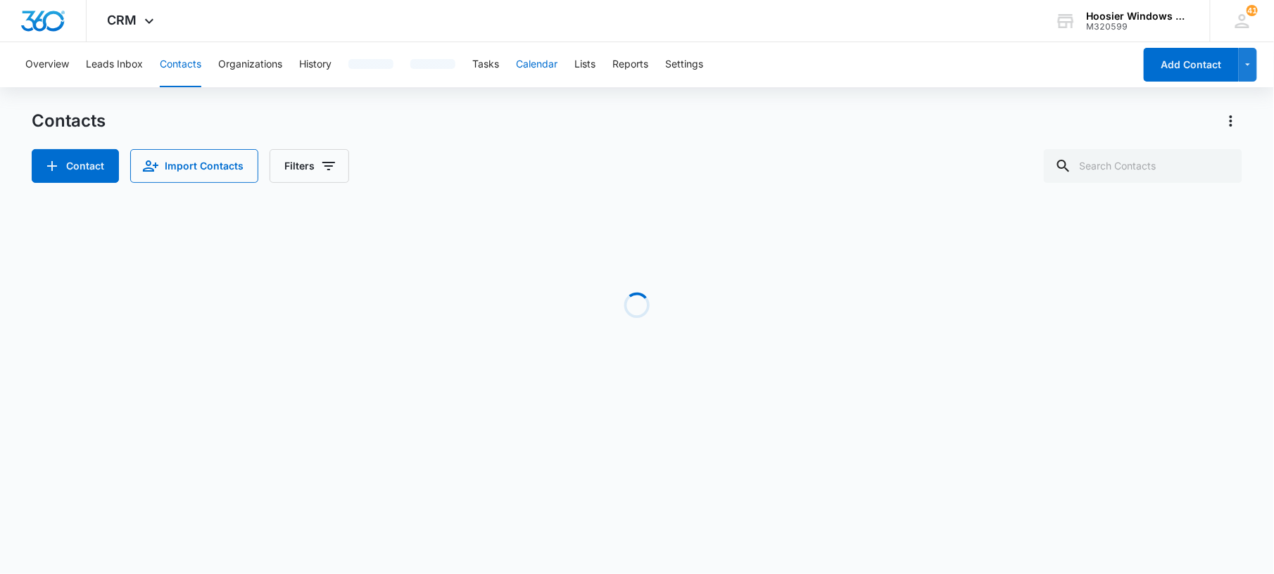  Describe the element at coordinates (684, 65) in the screenshot. I see `button: Settings` at that location.